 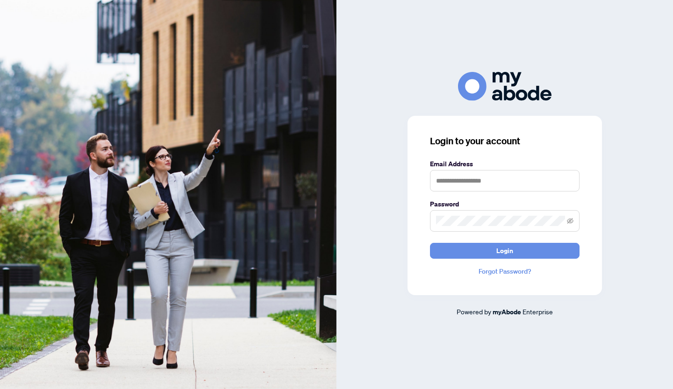 I want to click on label: Email Address, so click(x=504, y=164).